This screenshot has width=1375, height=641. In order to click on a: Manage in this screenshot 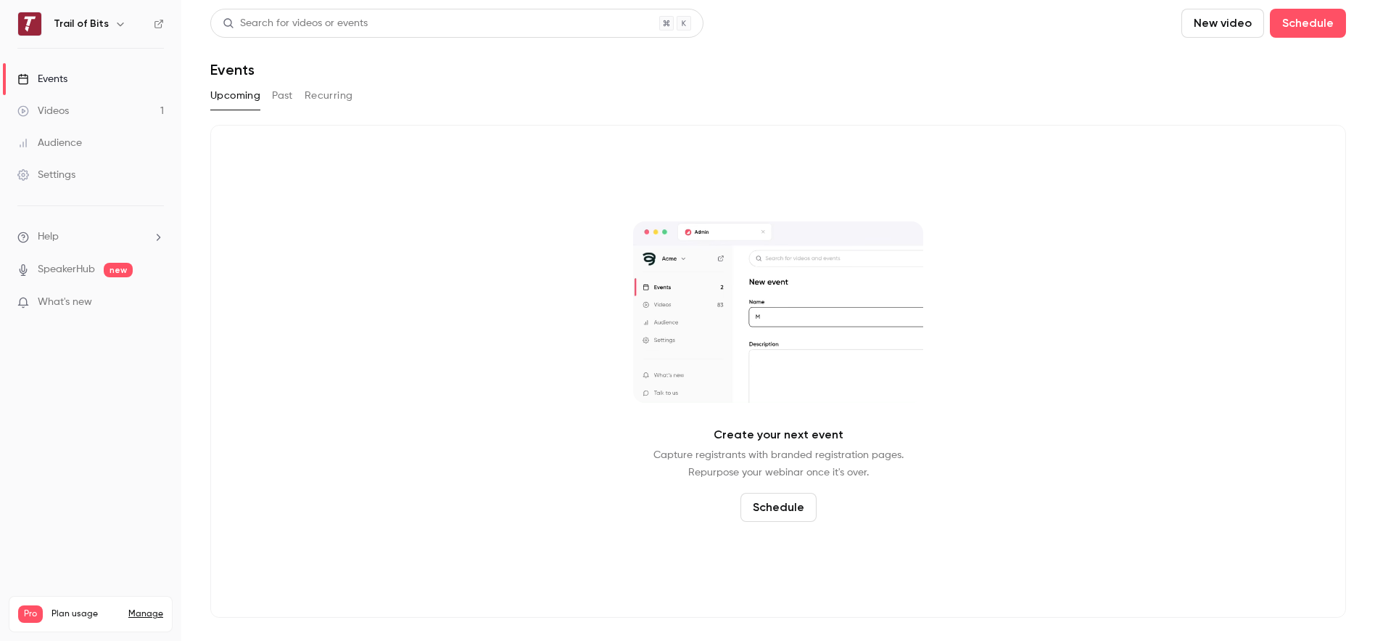, I will do `click(146, 614)`.